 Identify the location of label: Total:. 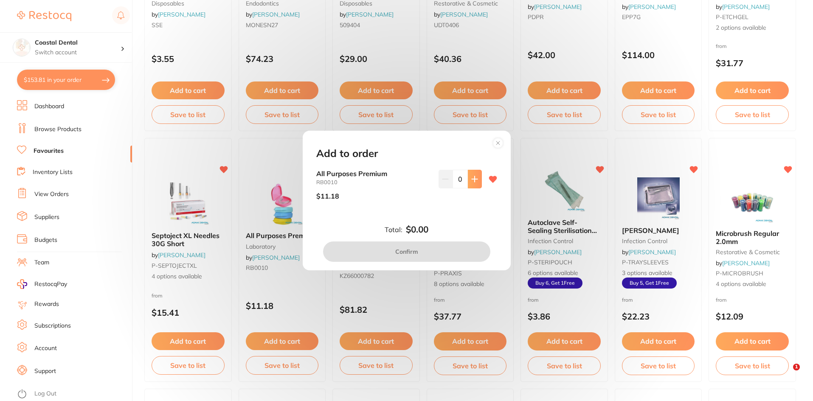
(394, 230).